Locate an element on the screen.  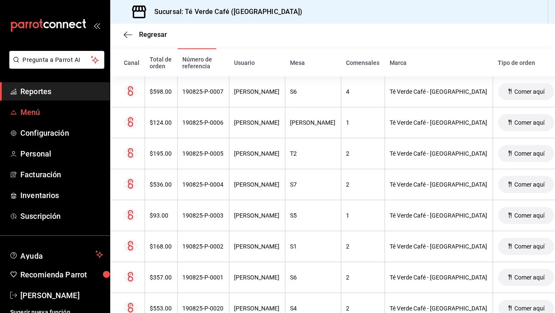
div: 190825-P-0004 is located at coordinates (203, 184).